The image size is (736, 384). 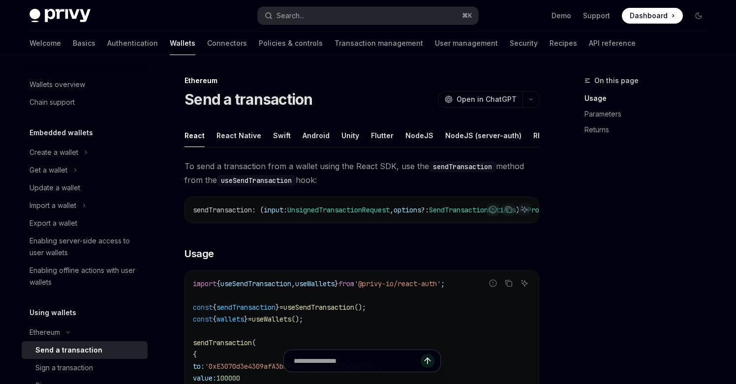 I want to click on a: Enabling offline actions with user wallets, so click(x=85, y=277).